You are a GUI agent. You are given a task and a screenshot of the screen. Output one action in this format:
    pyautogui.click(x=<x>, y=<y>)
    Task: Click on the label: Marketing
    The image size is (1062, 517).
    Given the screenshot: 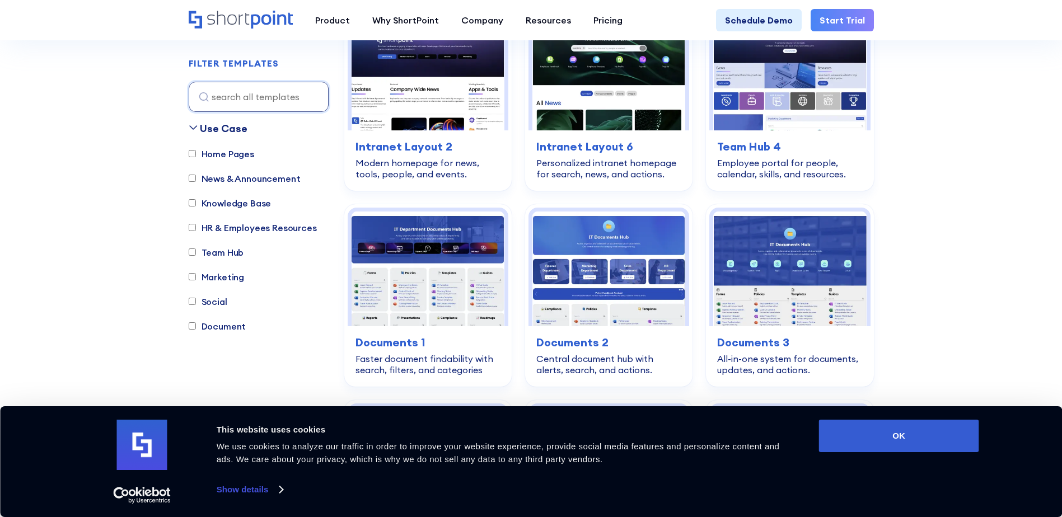 What is the action you would take?
    pyautogui.click(x=217, y=277)
    